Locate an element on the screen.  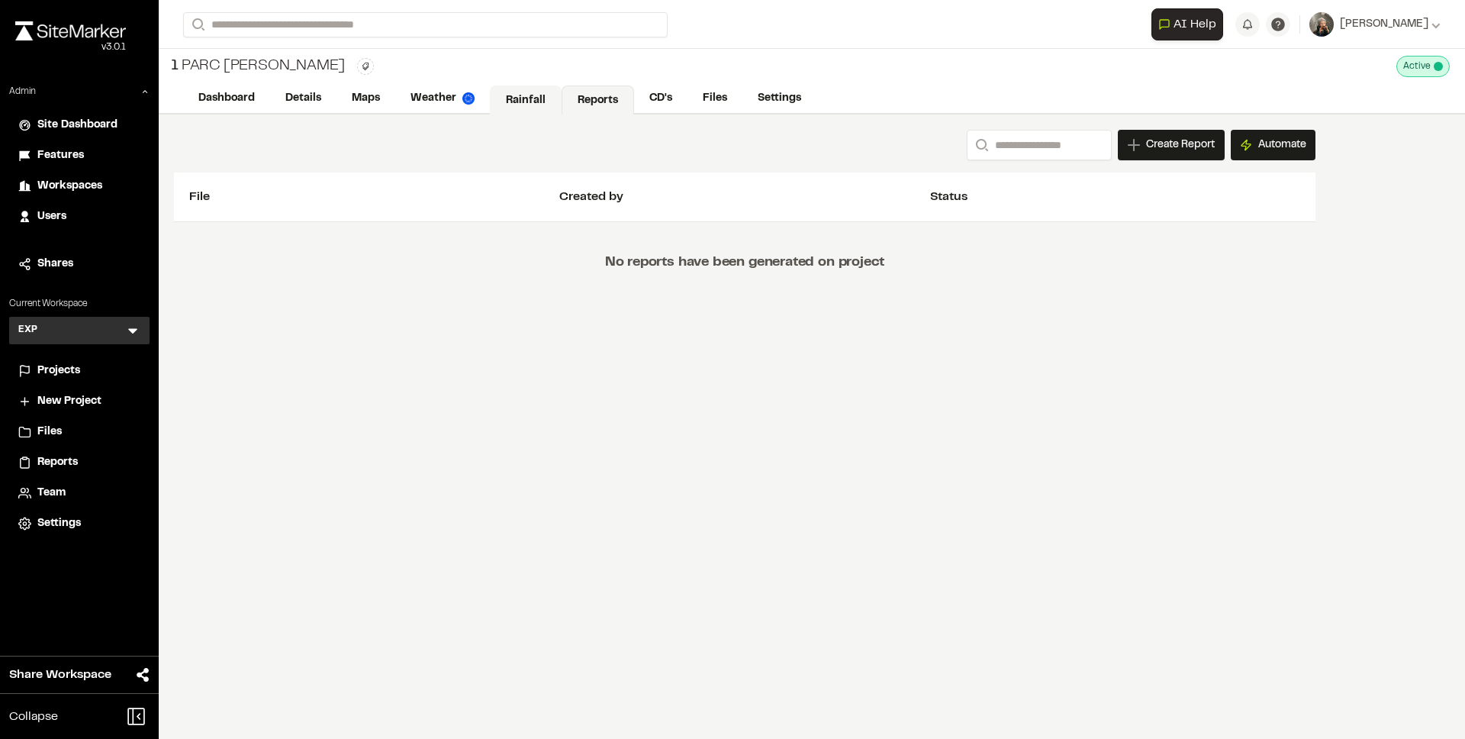
span: Collapse is located at coordinates (34, 716).